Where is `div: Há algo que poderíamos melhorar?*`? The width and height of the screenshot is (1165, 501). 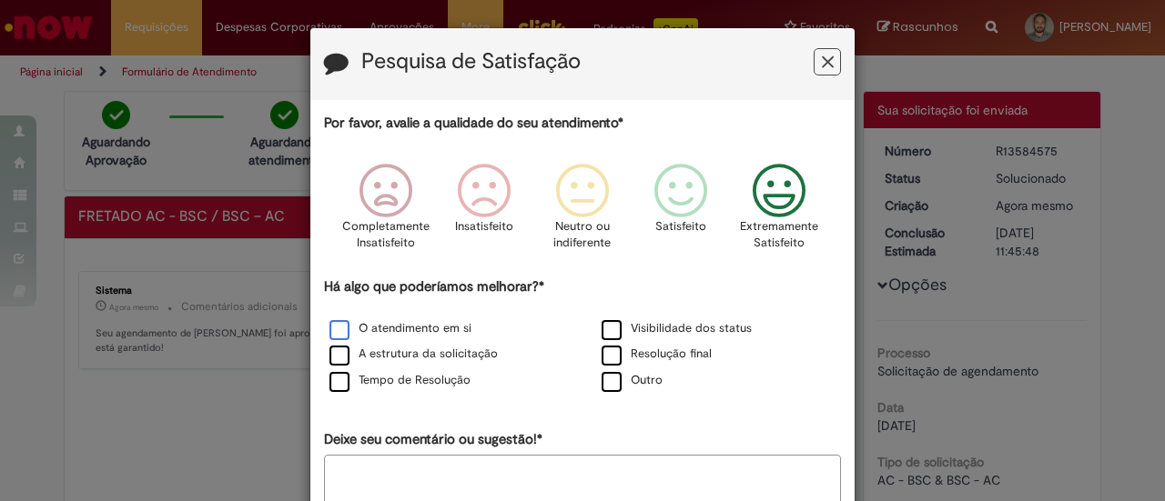 div: Há algo que poderíamos melhorar?* is located at coordinates (582, 336).